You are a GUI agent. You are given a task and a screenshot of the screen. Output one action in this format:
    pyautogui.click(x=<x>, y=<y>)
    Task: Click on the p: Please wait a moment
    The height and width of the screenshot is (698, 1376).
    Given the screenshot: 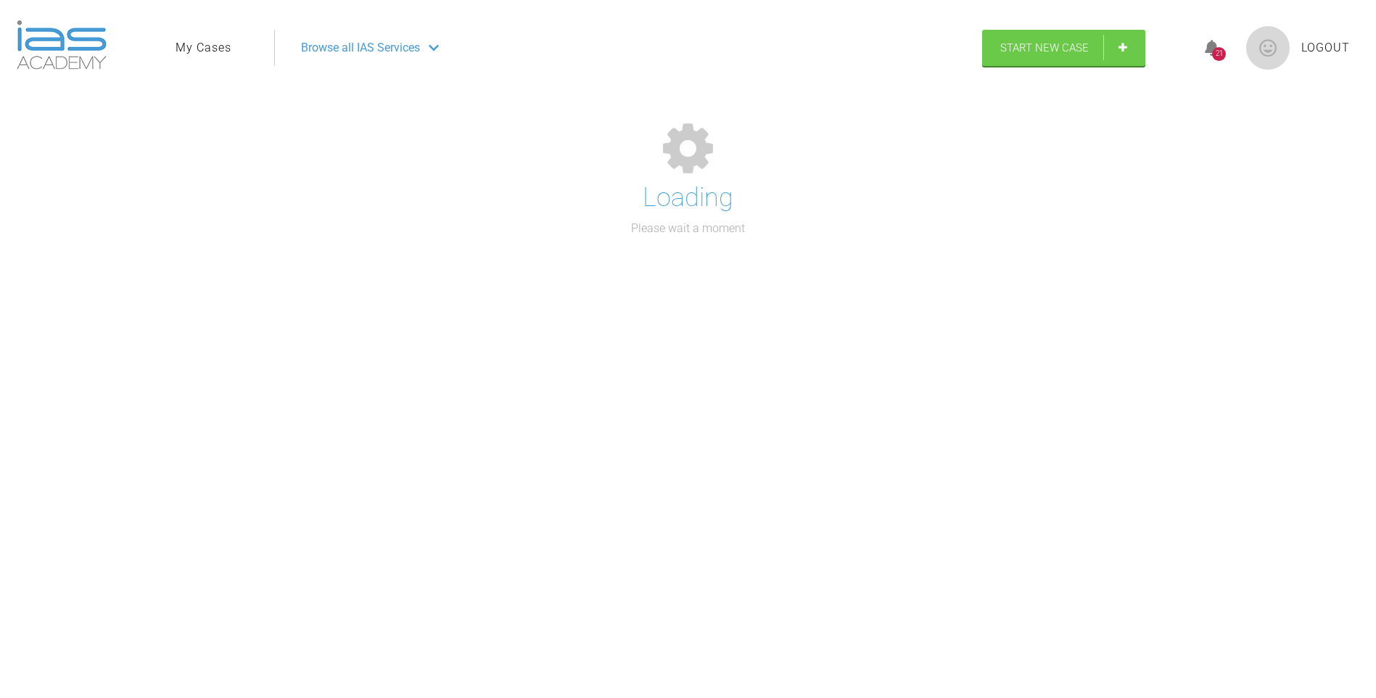 What is the action you would take?
    pyautogui.click(x=688, y=228)
    